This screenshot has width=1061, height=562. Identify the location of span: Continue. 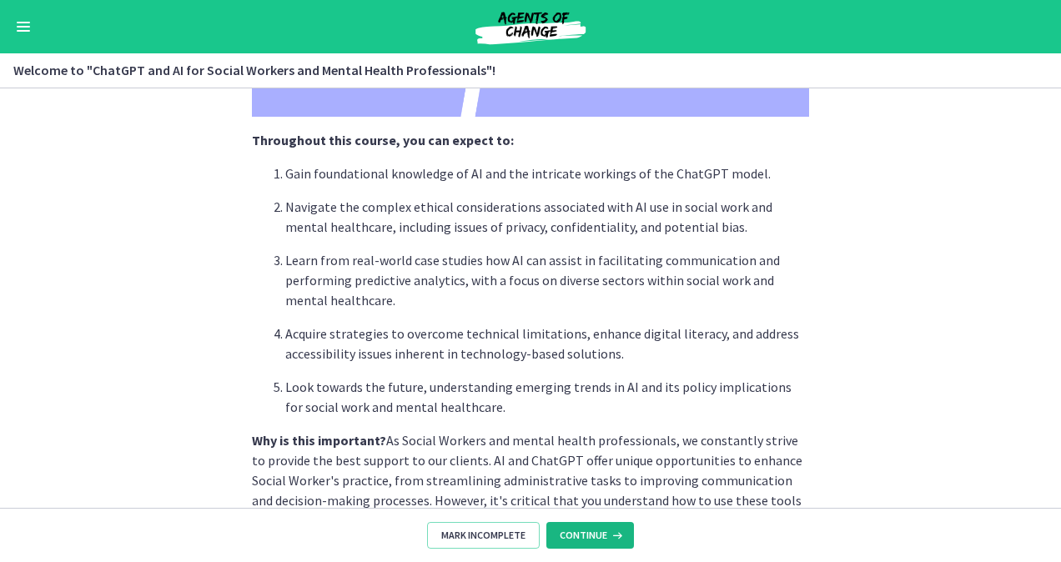
(583, 536).